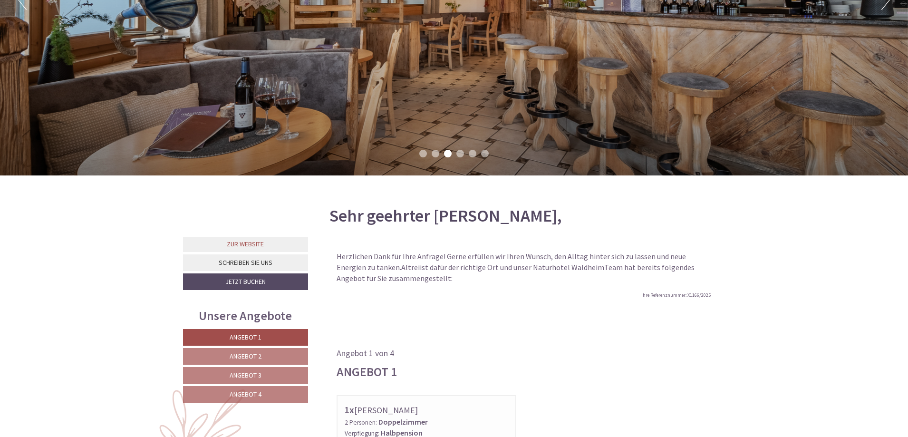 The height and width of the screenshot is (437, 908). Describe the element at coordinates (245, 244) in the screenshot. I see `a: Zur Website` at that location.